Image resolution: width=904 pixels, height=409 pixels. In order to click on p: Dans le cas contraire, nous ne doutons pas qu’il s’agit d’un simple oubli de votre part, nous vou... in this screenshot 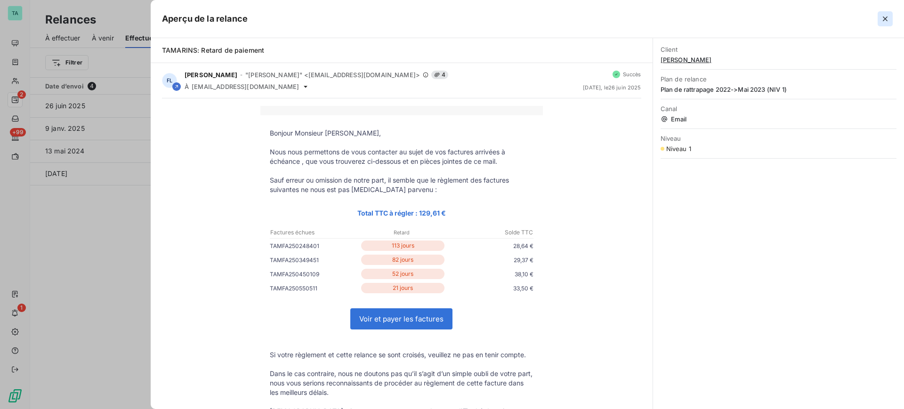, I will do `click(402, 383)`.